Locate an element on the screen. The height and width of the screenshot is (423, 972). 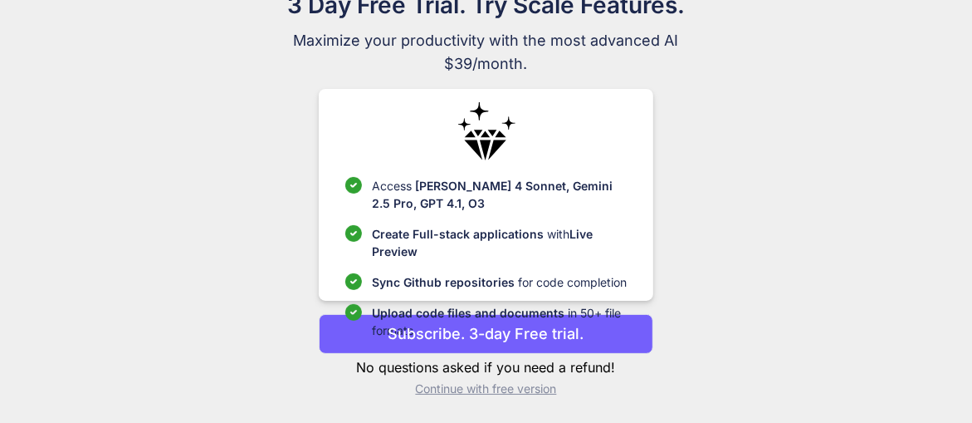
p: Continue with free version is located at coordinates (486, 389).